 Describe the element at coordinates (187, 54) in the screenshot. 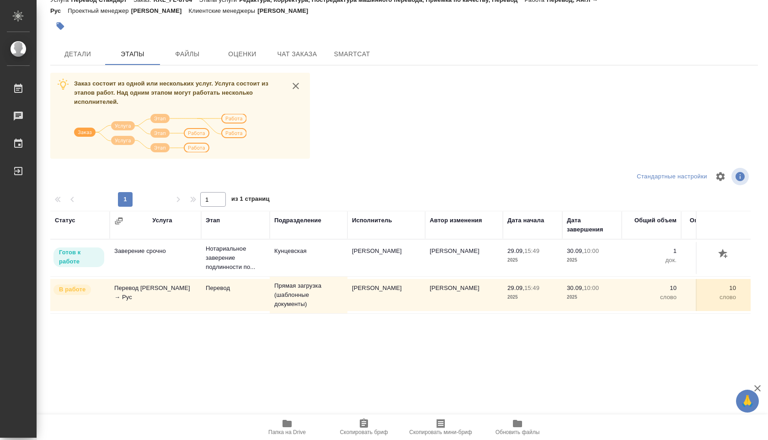

I see `span: Файлы` at that location.